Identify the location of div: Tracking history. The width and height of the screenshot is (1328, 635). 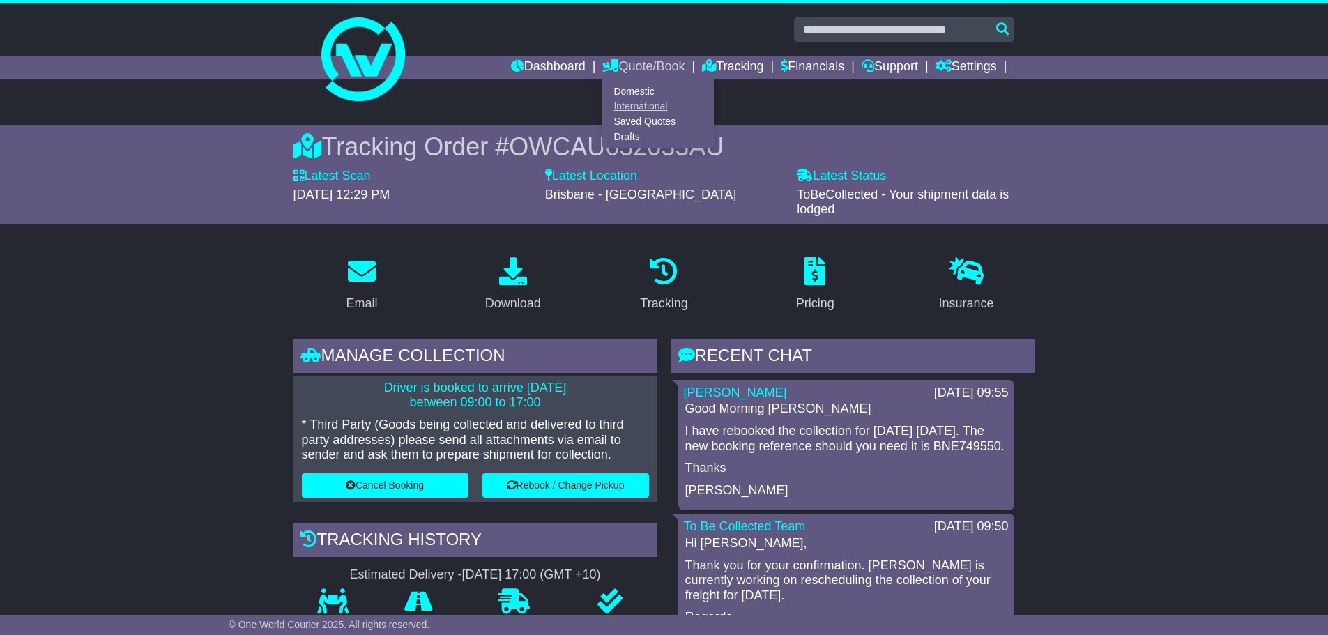
(476, 542).